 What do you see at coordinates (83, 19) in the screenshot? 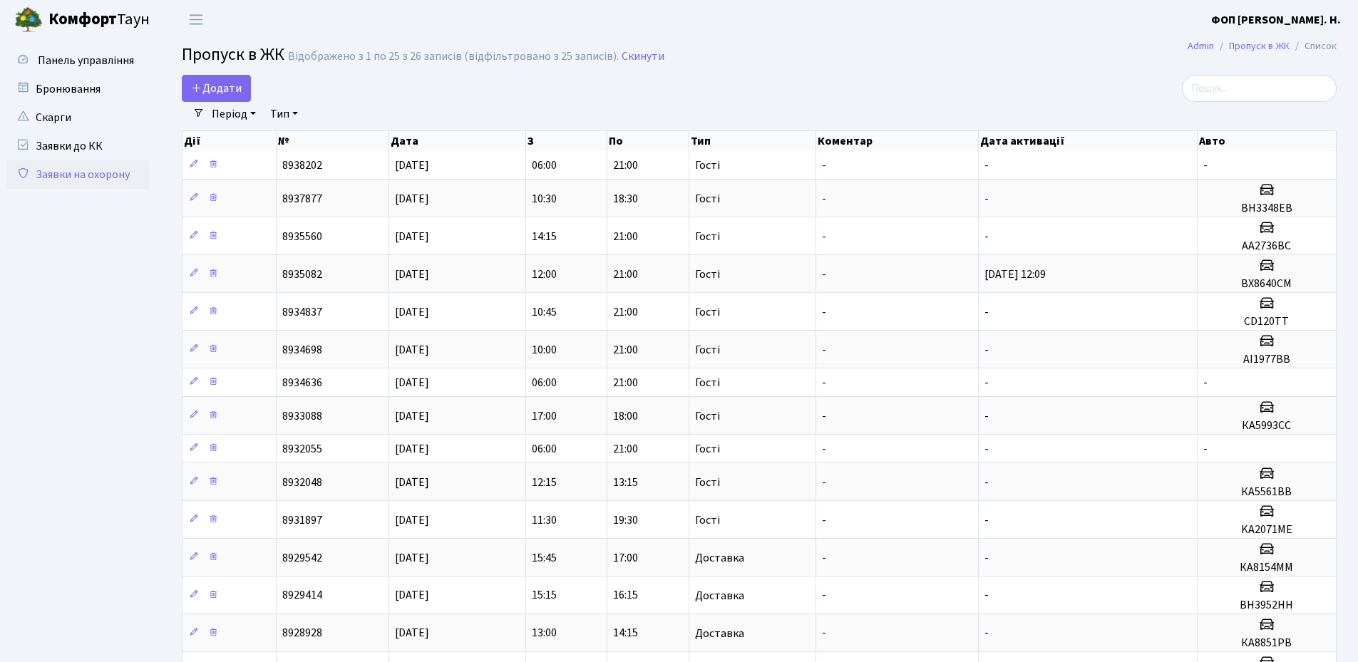
I see `b: Комфорт` at bounding box center [83, 19].